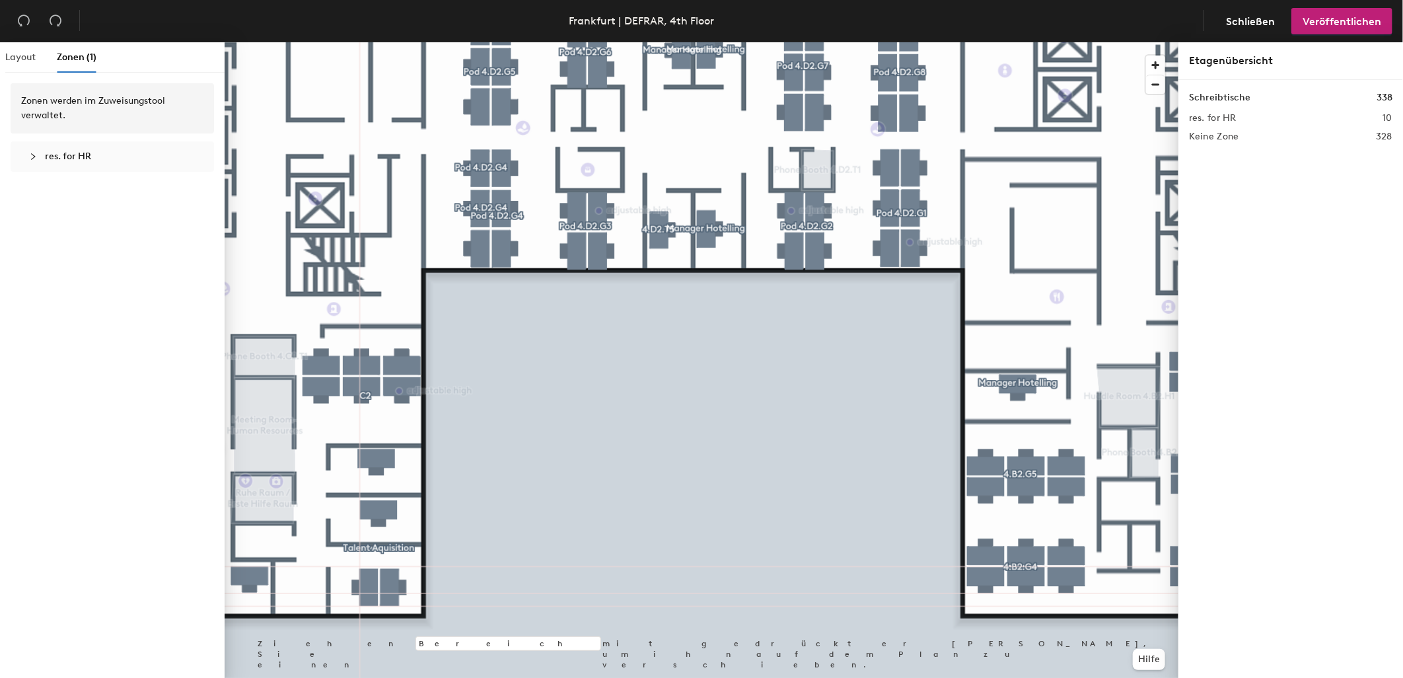  What do you see at coordinates (68, 156) in the screenshot?
I see `span: res. for HR` at bounding box center [68, 156].